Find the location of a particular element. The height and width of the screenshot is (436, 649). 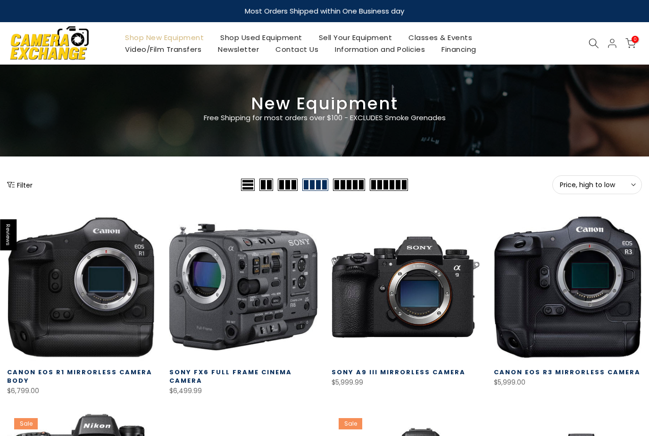

strong: Most Orders Shipped within One Business day is located at coordinates (324, 11).